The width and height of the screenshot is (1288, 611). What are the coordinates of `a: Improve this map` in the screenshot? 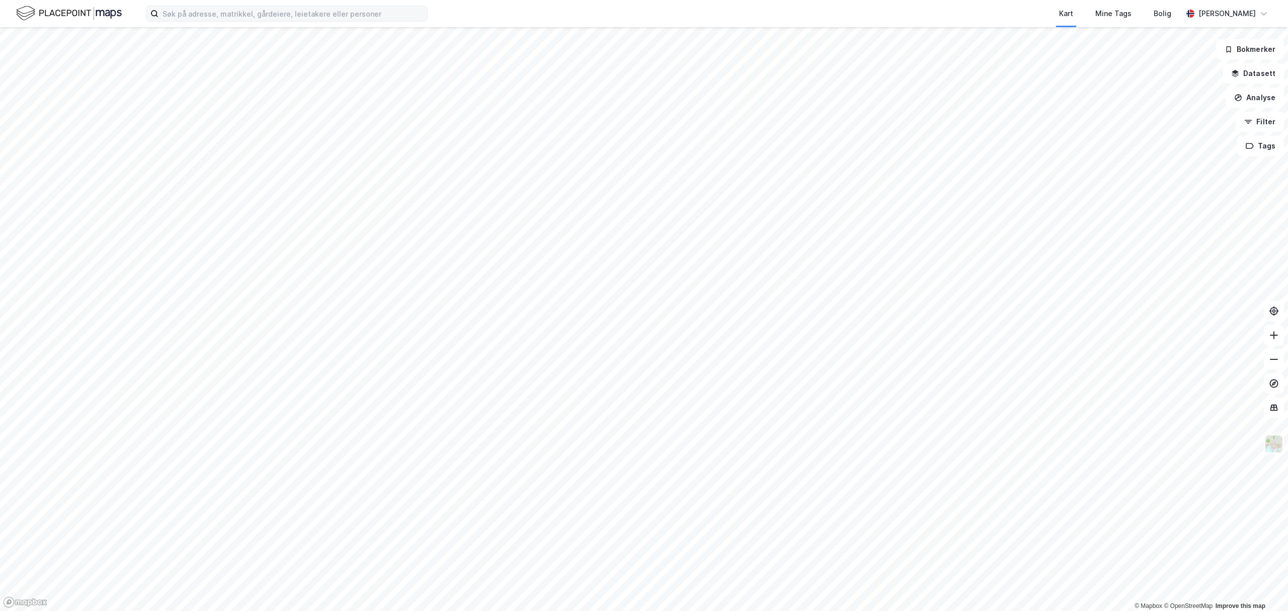 It's located at (1240, 606).